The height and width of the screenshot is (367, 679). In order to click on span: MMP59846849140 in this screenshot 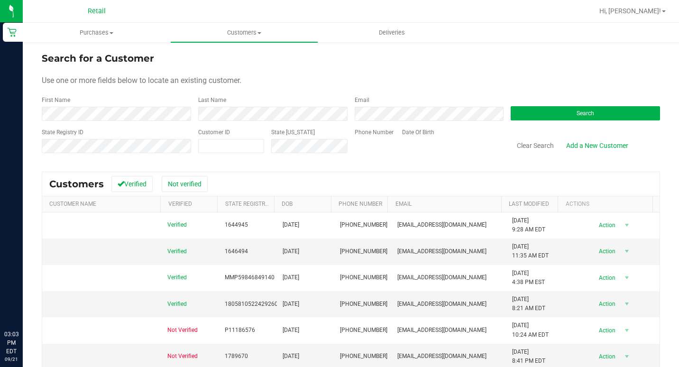, I will do `click(249, 277)`.